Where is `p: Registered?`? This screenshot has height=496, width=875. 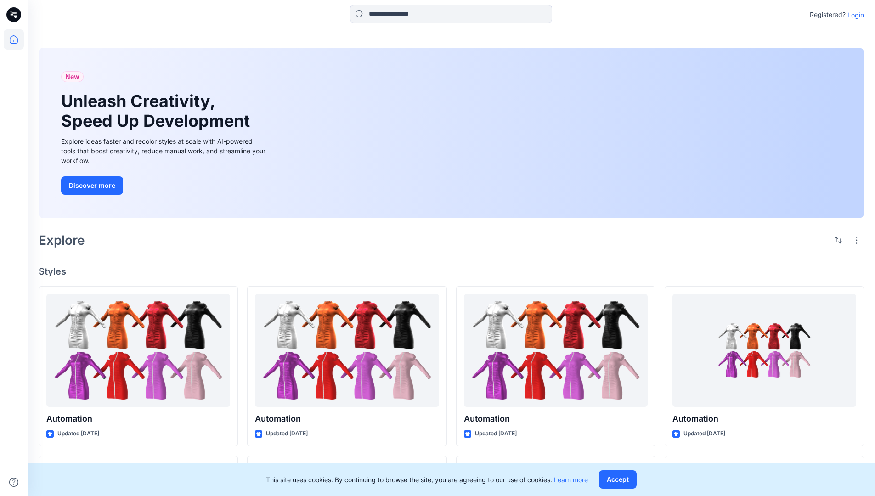
p: Registered? is located at coordinates (828, 15).